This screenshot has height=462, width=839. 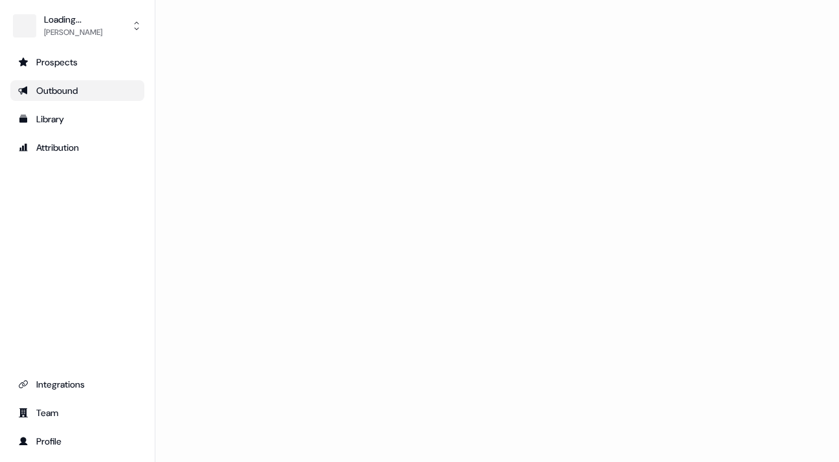 What do you see at coordinates (77, 413) in the screenshot?
I see `a: Go to team` at bounding box center [77, 413].